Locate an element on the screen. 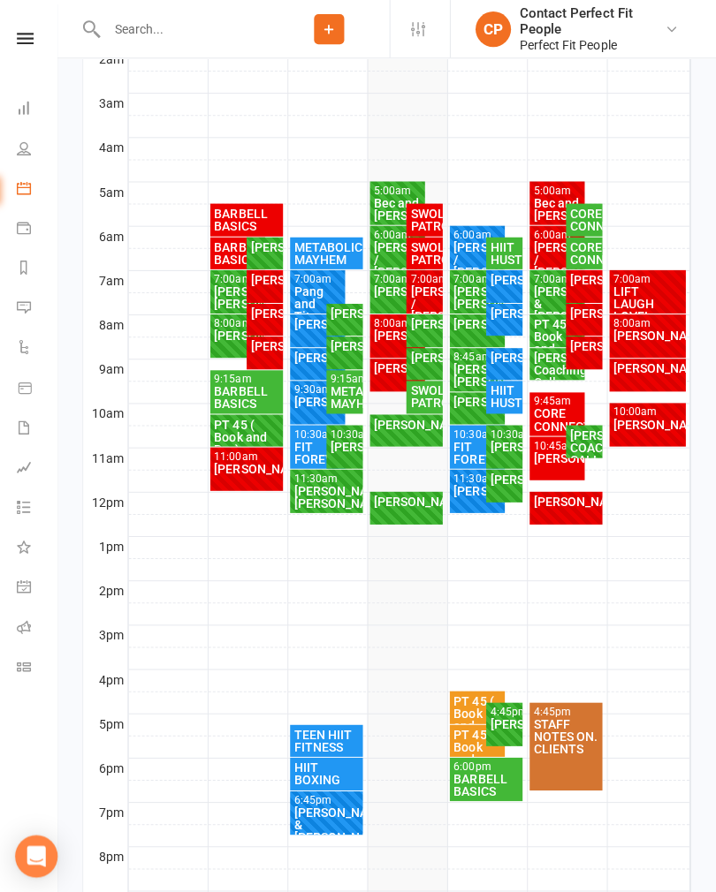 The height and width of the screenshot is (892, 716). th: 4am is located at coordinates (108, 148).